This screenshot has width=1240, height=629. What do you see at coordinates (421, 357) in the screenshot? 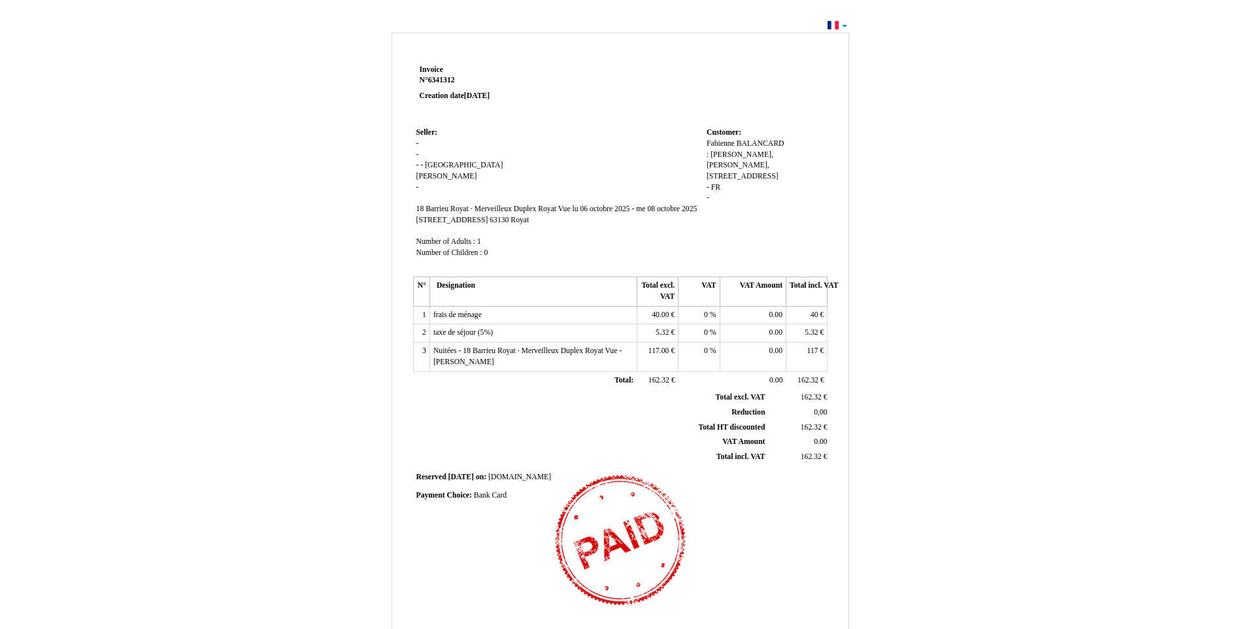
I see `td: 3` at bounding box center [421, 357].